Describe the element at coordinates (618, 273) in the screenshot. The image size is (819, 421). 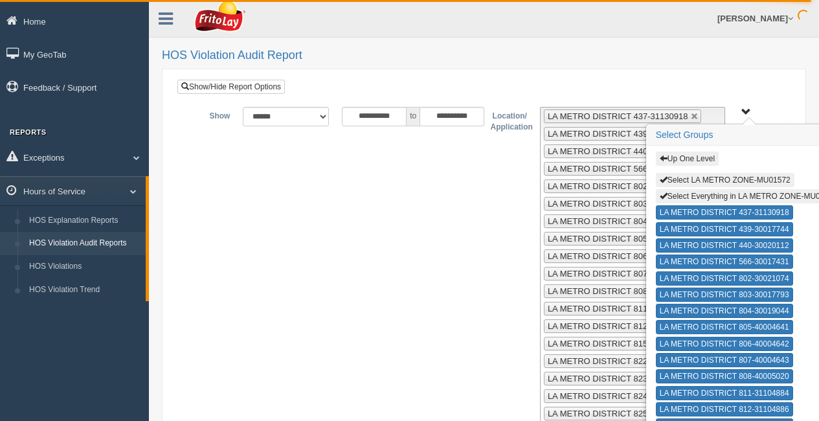
I see `span: LA METRO DISTRICT 807-40004643` at that location.